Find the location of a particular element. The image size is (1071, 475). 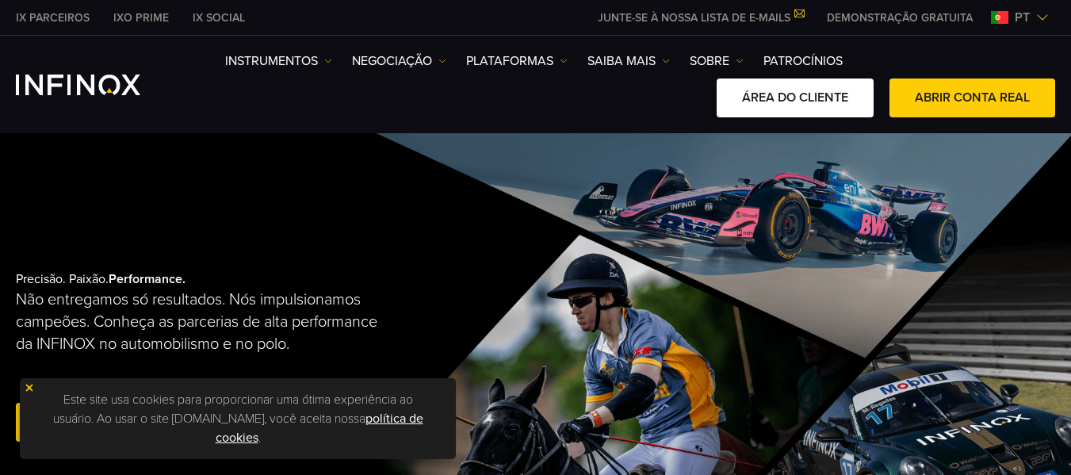

a: NEGOCIAÇÃO is located at coordinates (399, 61).